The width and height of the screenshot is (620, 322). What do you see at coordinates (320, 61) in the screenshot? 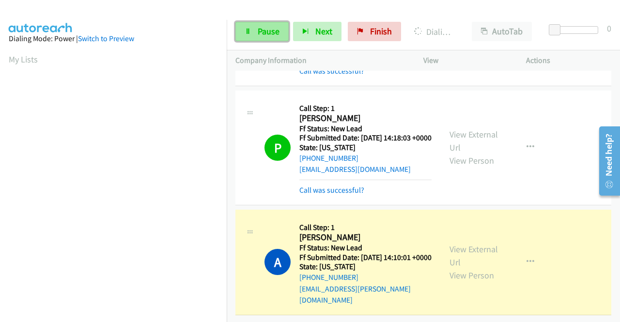
I see `p: Company Information` at bounding box center [320, 61].